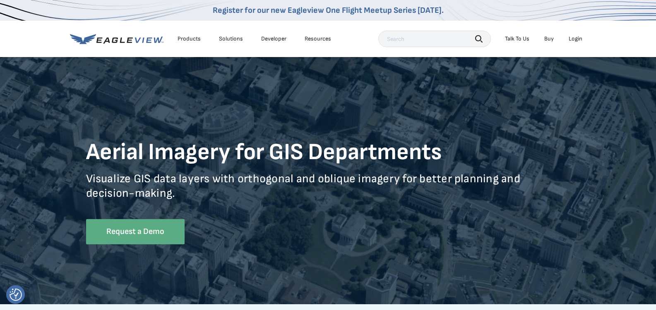  Describe the element at coordinates (189, 39) in the screenshot. I see `div: Products` at that location.